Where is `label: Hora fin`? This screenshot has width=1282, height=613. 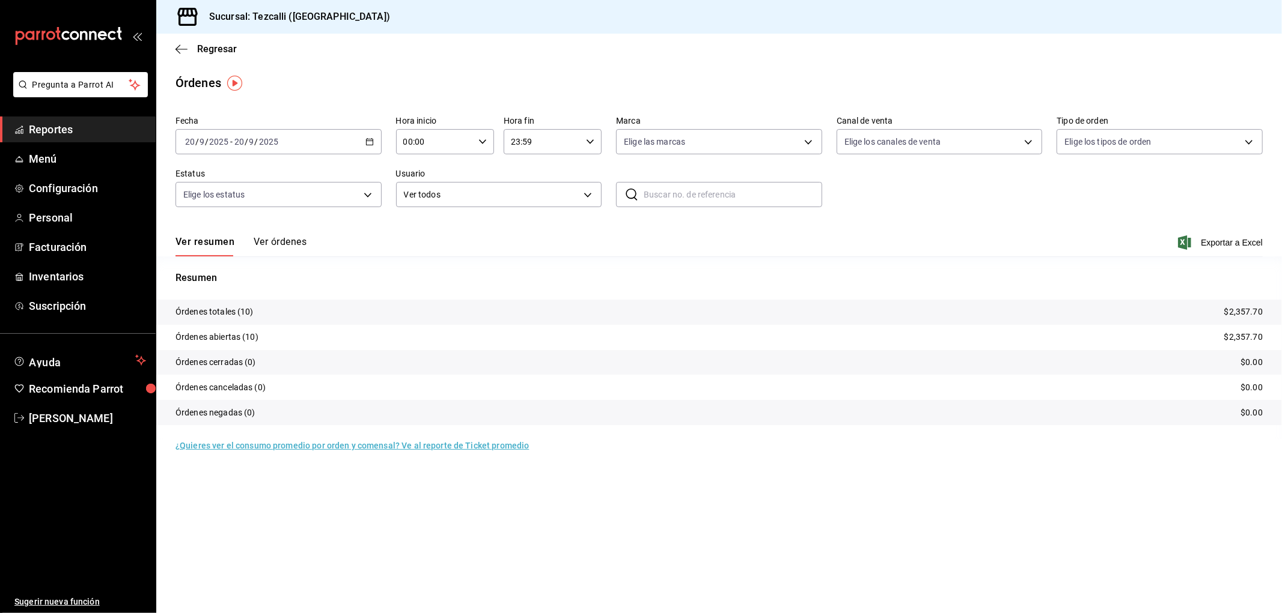
label: Hora fin is located at coordinates (552, 121).